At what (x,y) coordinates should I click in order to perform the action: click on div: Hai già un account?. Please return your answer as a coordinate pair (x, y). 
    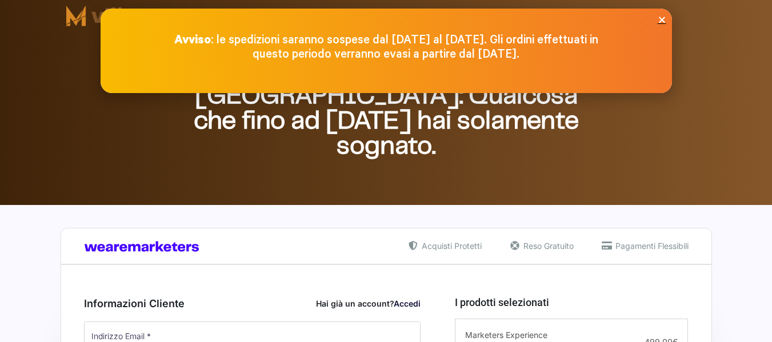
    Looking at the image, I should click on (368, 304).